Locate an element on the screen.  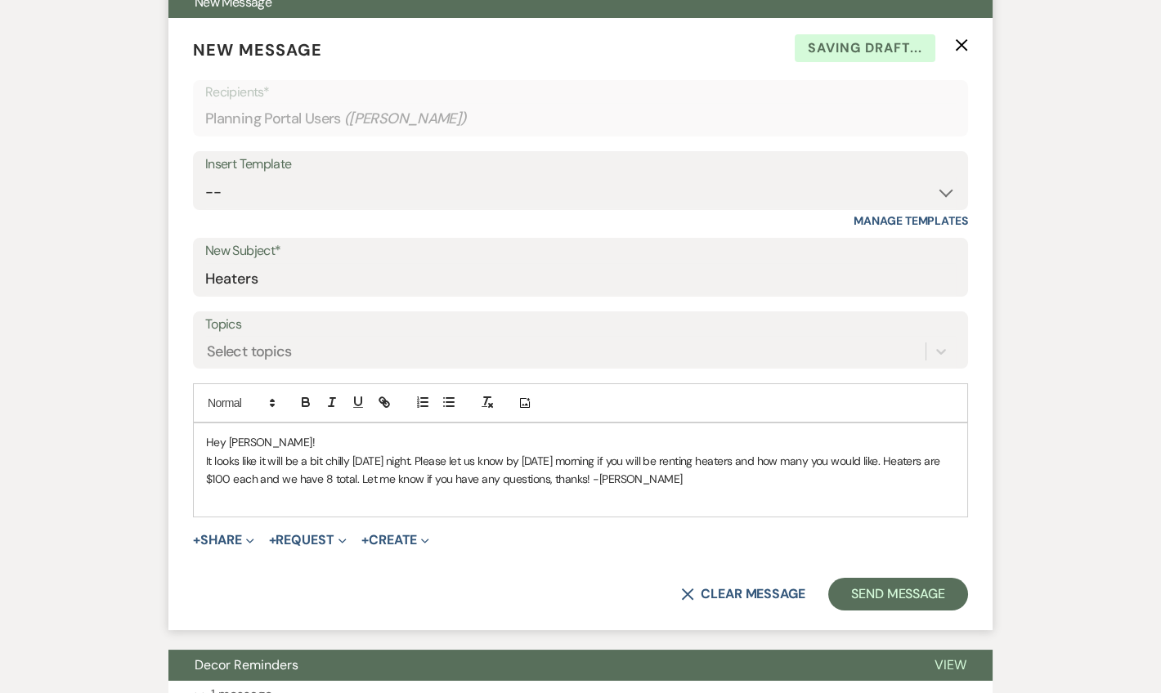
span: View is located at coordinates (950, 665).